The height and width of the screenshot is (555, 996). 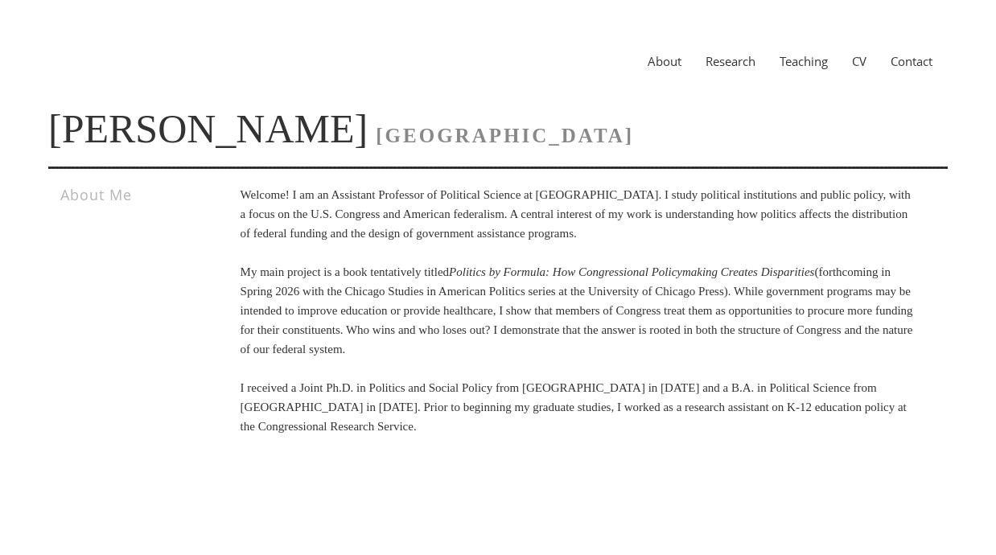 What do you see at coordinates (631, 272) in the screenshot?
I see `i: Politics by Formula: How Congressional Policymaking Creates Disparities` at bounding box center [631, 272].